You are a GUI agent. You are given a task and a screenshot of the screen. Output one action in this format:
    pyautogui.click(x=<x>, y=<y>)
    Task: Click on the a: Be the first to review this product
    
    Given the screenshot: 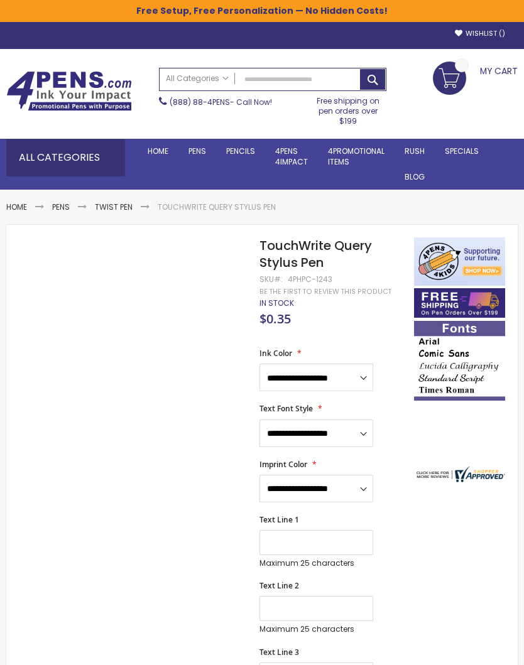 What is the action you would take?
    pyautogui.click(x=325, y=291)
    